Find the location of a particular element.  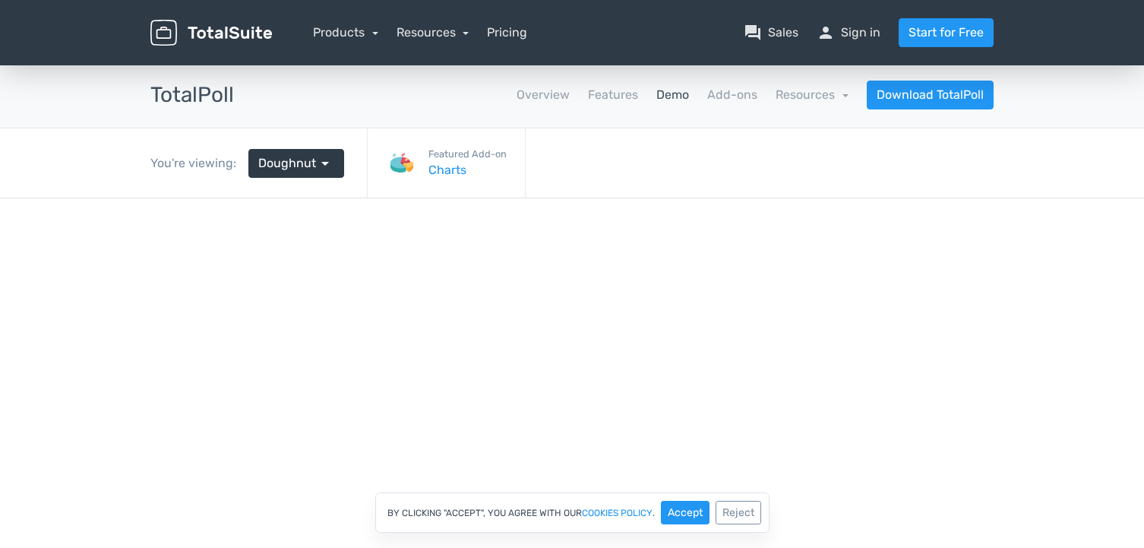

button: Reject is located at coordinates (738, 512).